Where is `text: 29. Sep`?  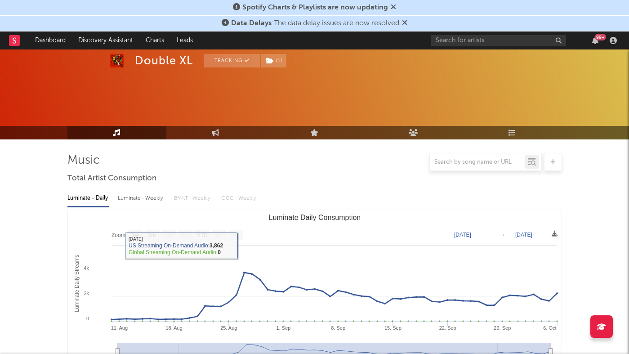
text: 29. Sep is located at coordinates (502, 328).